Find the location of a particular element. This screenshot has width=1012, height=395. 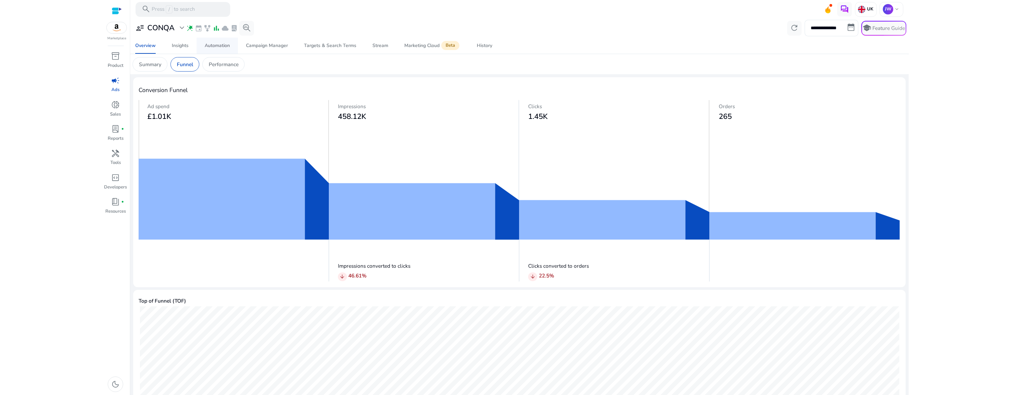

button: schoolFeature Guide is located at coordinates (884, 28).